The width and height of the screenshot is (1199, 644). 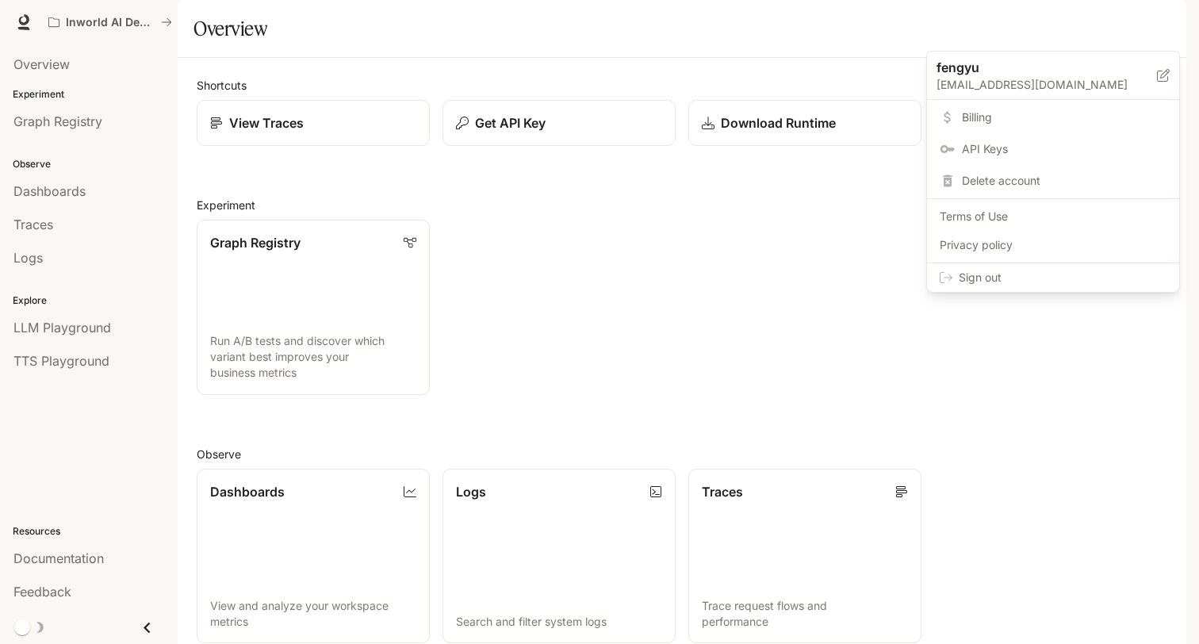 What do you see at coordinates (1062, 277) in the screenshot?
I see `span: Sign out` at bounding box center [1062, 277].